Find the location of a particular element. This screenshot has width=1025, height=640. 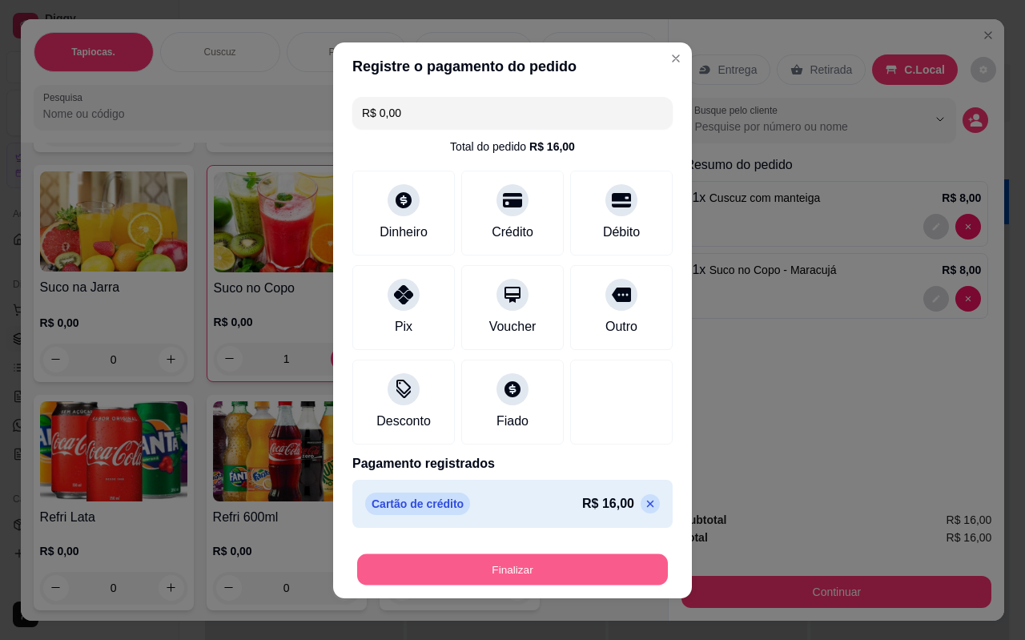

p: R$ 16,00 is located at coordinates (608, 504).